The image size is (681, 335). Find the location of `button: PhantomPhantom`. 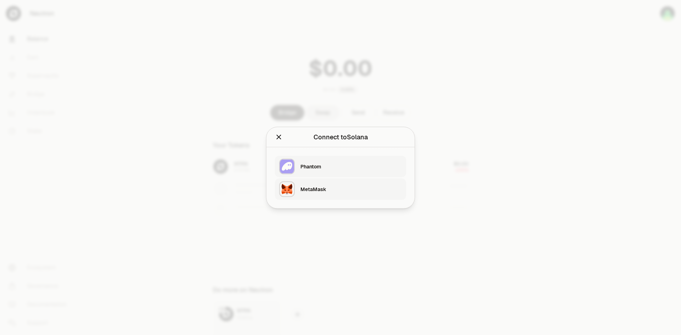

button: PhantomPhantom is located at coordinates (340, 166).